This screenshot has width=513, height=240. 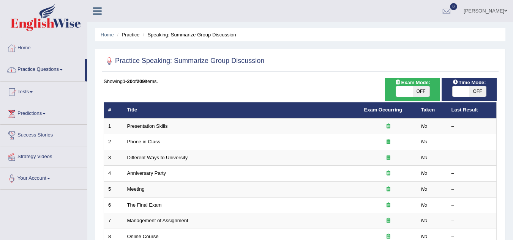 I want to click on a: Success Stories, so click(x=44, y=134).